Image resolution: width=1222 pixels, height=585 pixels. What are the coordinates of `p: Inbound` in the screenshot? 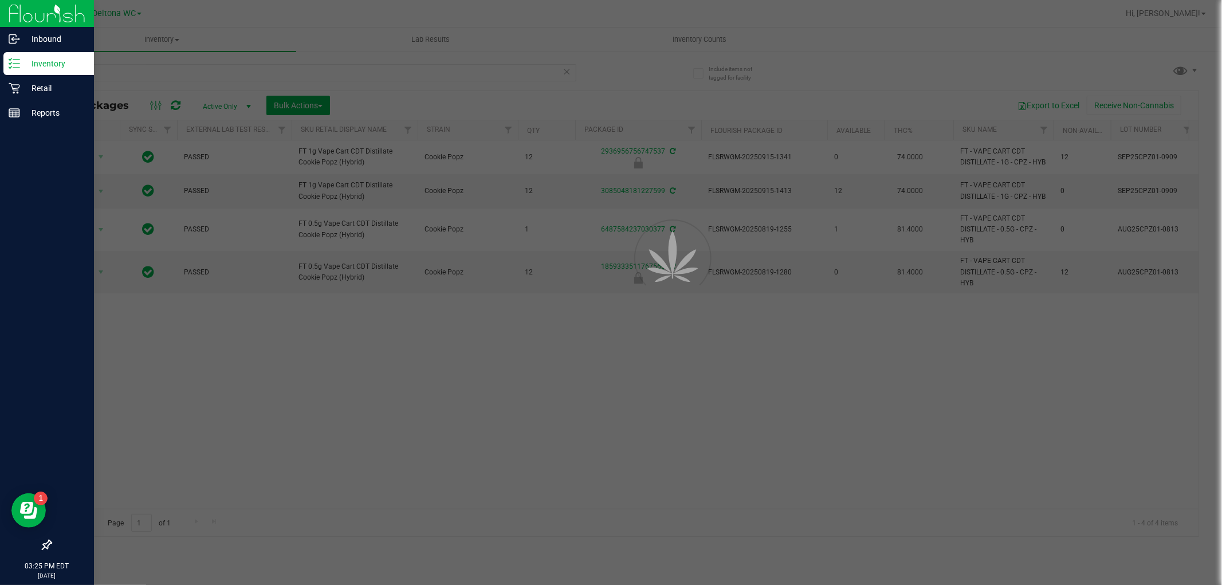 It's located at (54, 39).